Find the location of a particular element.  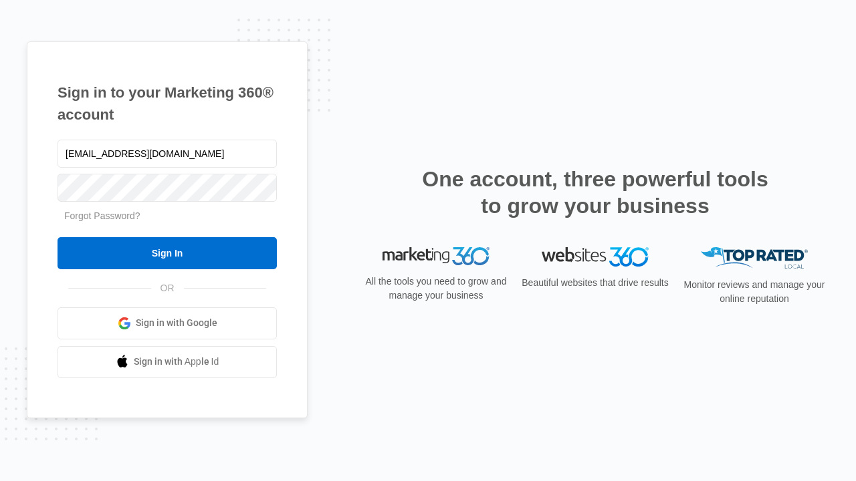

img: Websites 360 is located at coordinates (595, 257).